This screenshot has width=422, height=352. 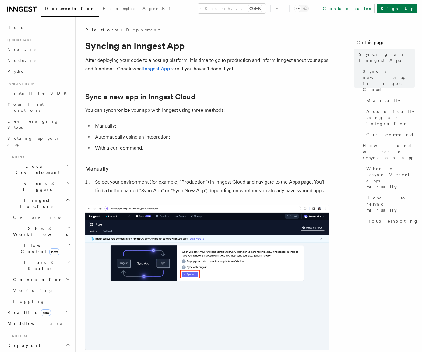 What do you see at coordinates (16, 27) in the screenshot?
I see `span: Home` at bounding box center [16, 27].